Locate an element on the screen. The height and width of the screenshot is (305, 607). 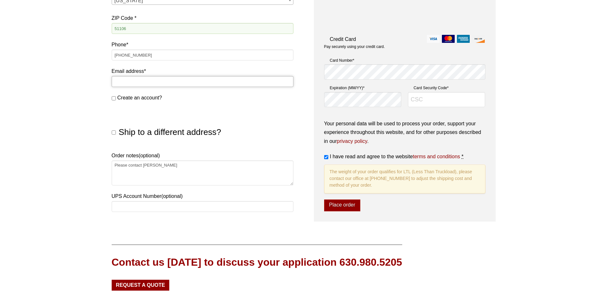
label: Card Number is located at coordinates (405, 60).